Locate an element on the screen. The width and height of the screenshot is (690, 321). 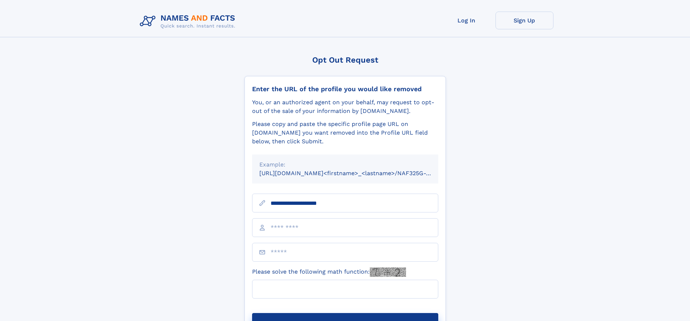
img: Logo Names and Facts is located at coordinates (189, 21).